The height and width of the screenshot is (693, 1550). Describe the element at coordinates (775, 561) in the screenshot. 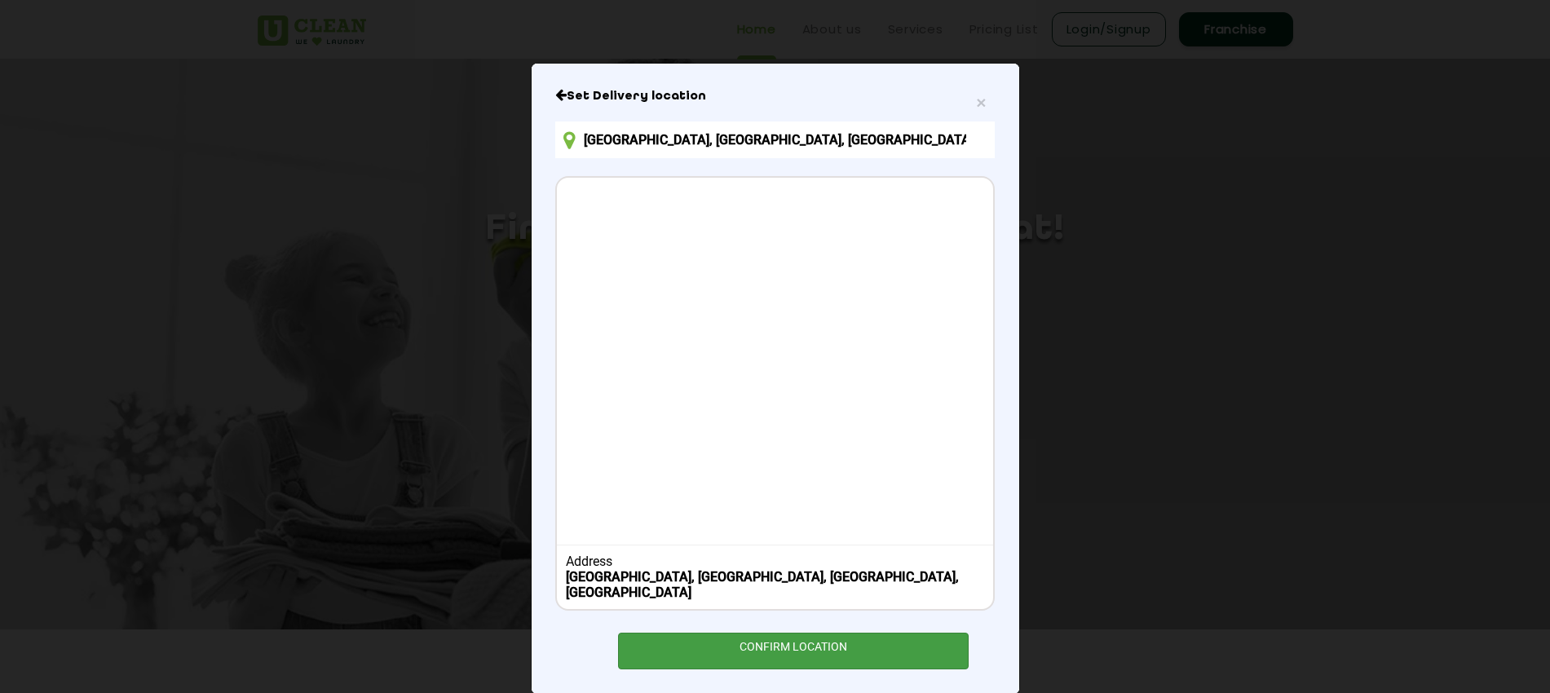

I see `div: Address` at that location.